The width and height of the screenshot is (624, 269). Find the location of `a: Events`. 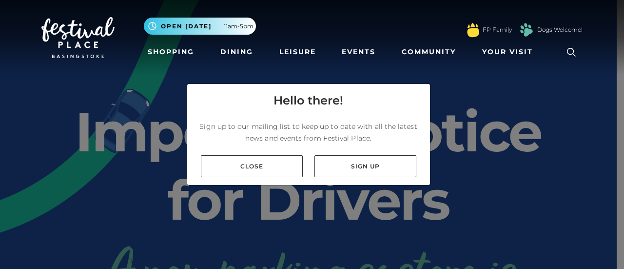

a: Events is located at coordinates (358, 52).